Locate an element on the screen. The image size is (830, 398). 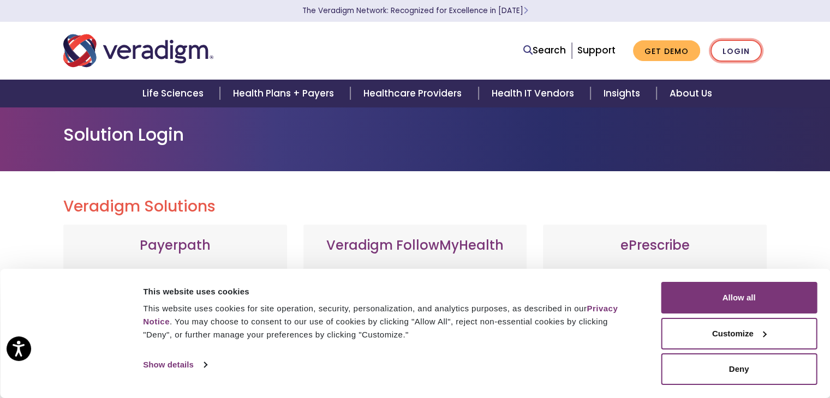
h3: Veradigm FollowMyHealth is located at coordinates (415, 246).